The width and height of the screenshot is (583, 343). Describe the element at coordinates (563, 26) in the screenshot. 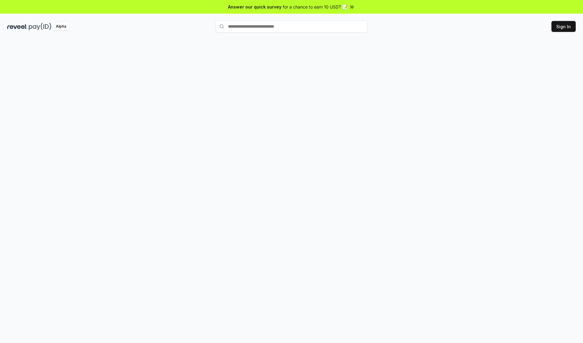

I see `button: Sign In` at that location.